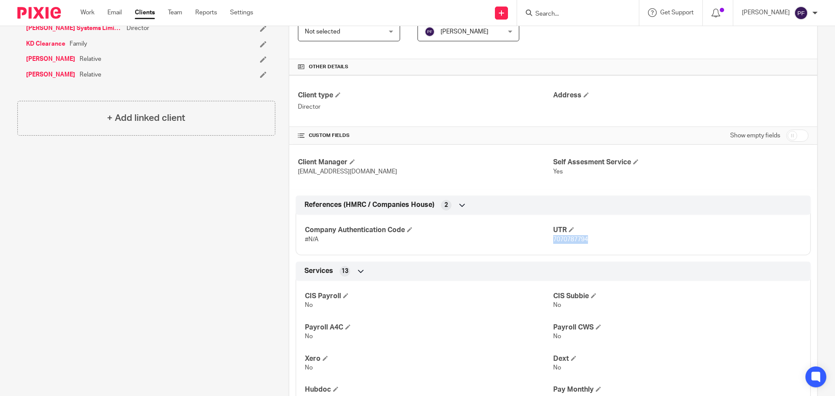 This screenshot has height=396, width=835. Describe the element at coordinates (241, 13) in the screenshot. I see `a: Settings` at that location.